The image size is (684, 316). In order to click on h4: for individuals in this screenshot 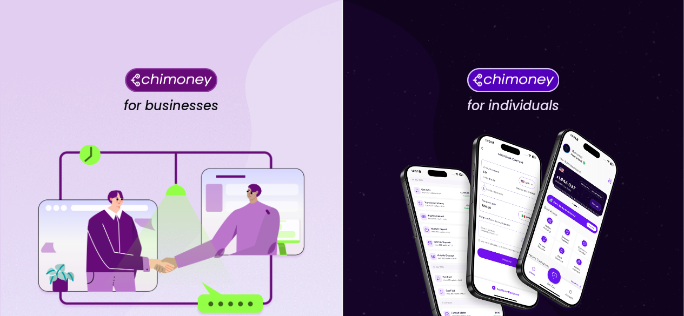, I will do `click(513, 106)`.